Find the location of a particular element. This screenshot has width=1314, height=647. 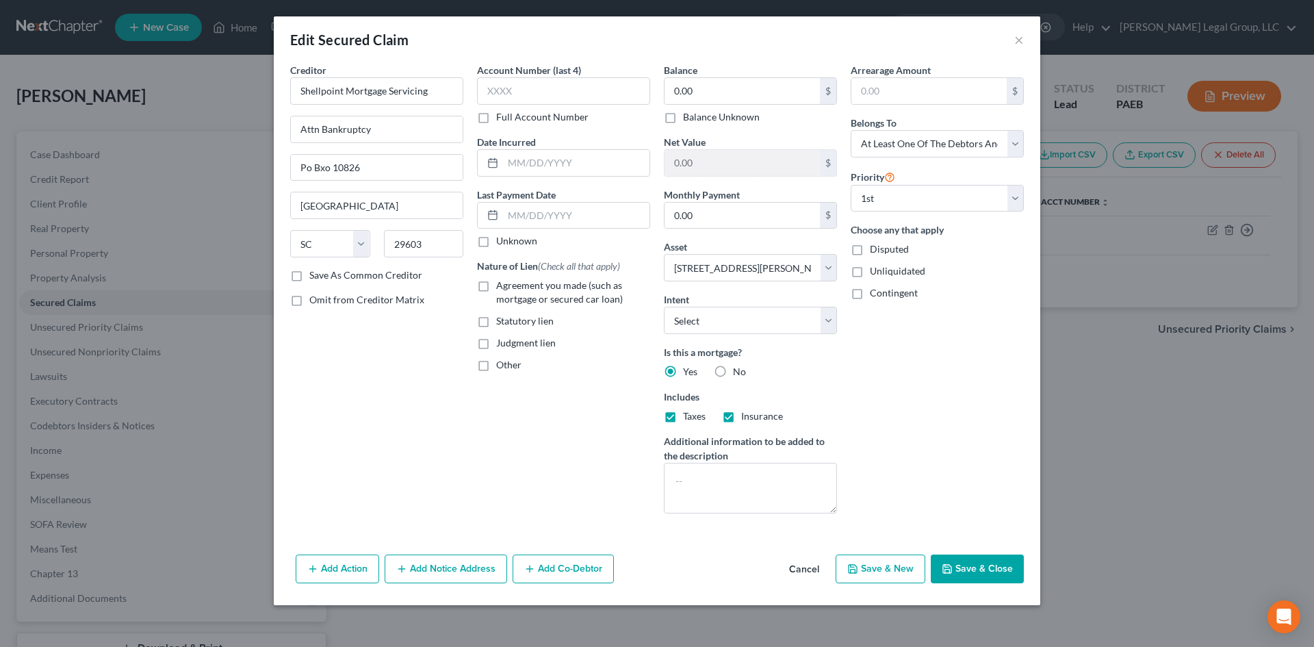

button: Add Action is located at coordinates (337, 569).